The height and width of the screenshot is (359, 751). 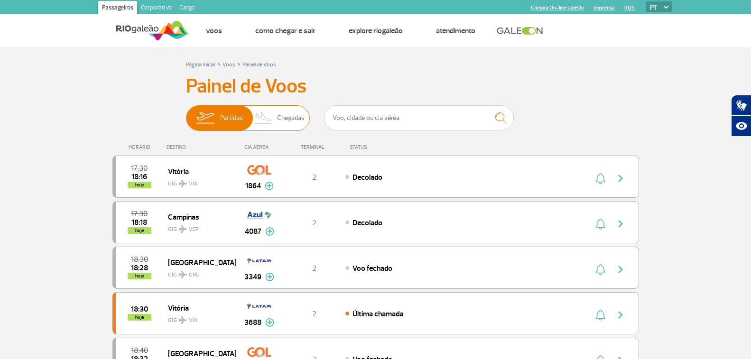 I want to click on h3: Painel de Voos, so click(x=376, y=86).